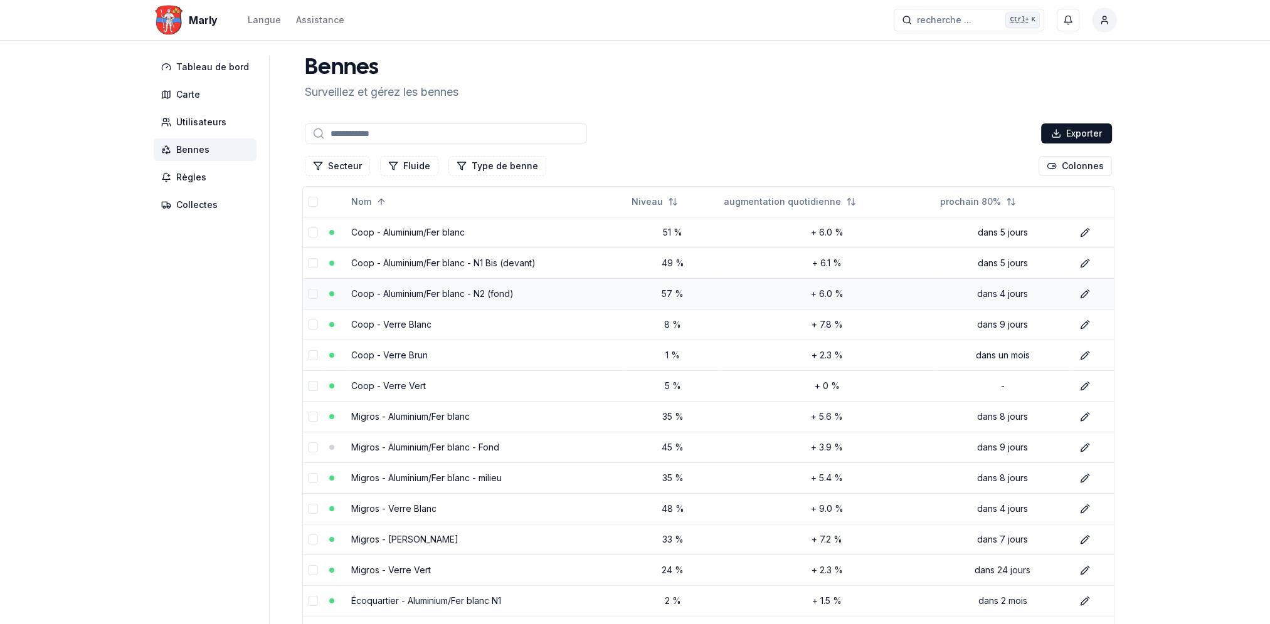 Image resolution: width=1270 pixels, height=624 pixels. What do you see at coordinates (410, 416) in the screenshot?
I see `a: Migros - Aluminium/Fer blanc` at bounding box center [410, 416].